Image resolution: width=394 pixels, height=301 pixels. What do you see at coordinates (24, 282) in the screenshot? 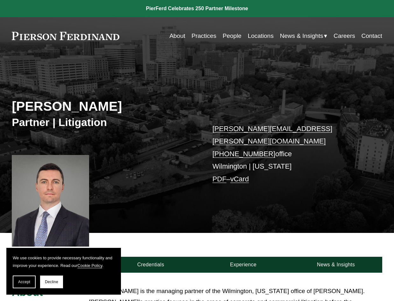
I see `span: Accept` at bounding box center [24, 282].